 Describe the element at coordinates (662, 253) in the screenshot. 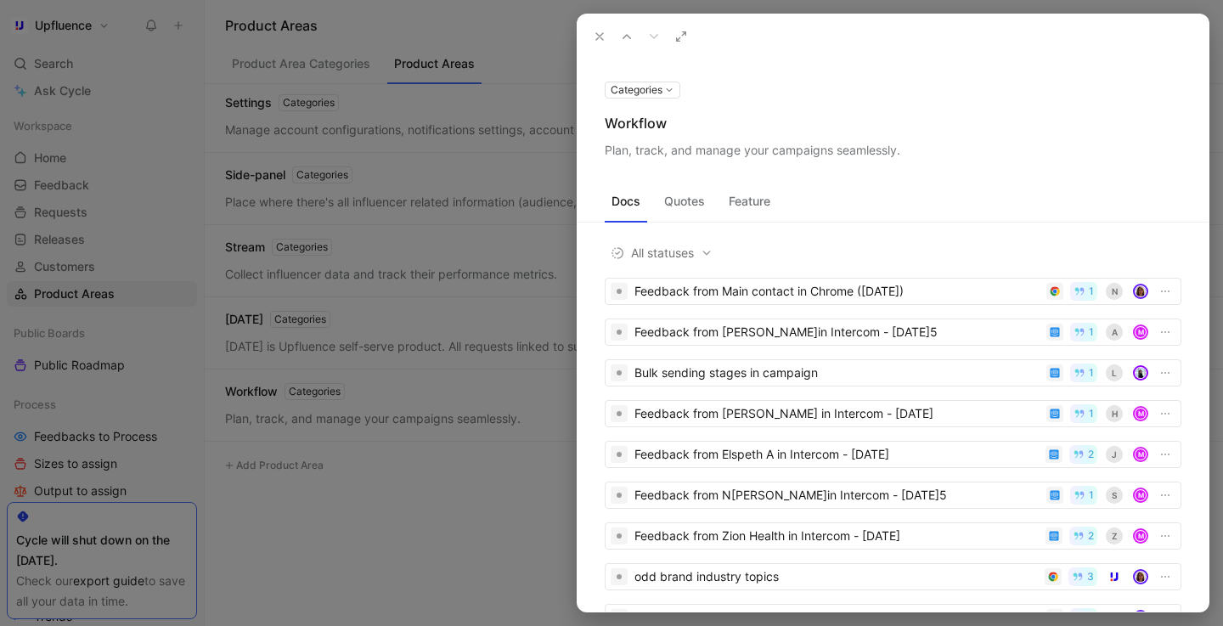

I see `span: All statuses` at that location.